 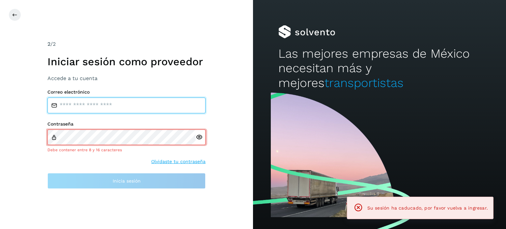 What do you see at coordinates (364, 83) in the screenshot?
I see `span: transportistas` at bounding box center [364, 83].